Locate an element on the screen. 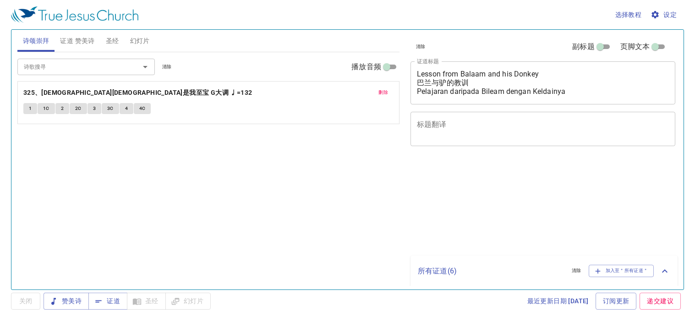 The width and height of the screenshot is (695, 322). span: 1C is located at coordinates (46, 109).